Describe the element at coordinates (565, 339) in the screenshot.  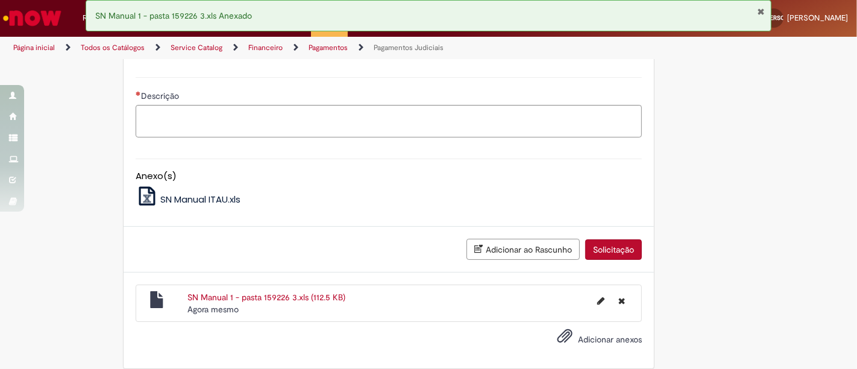
I see `button: Adicionar anexos` at that location.